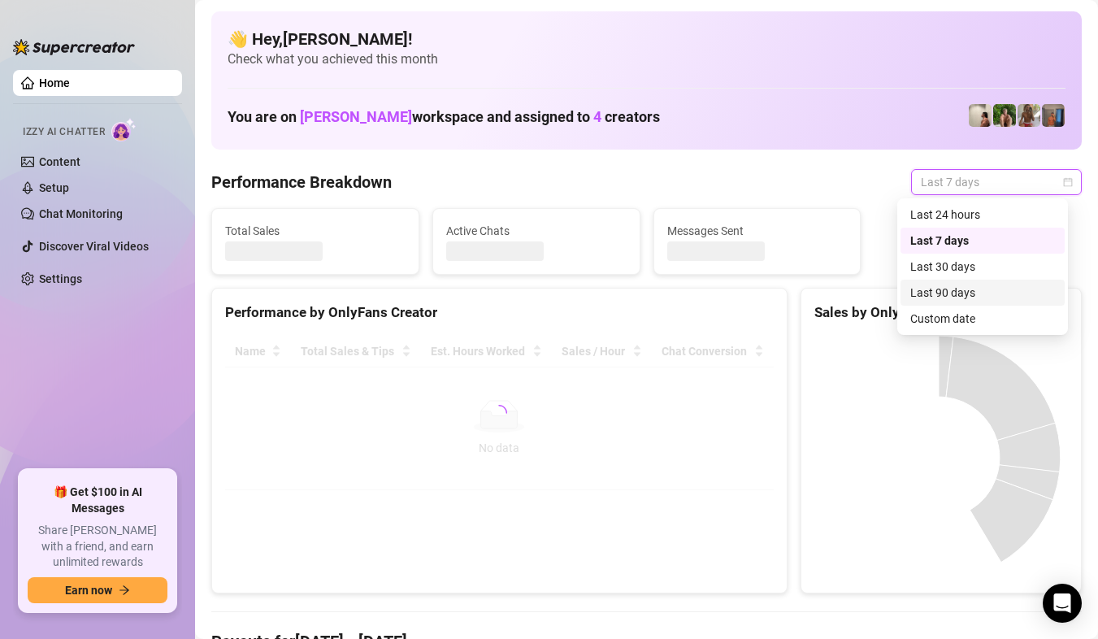  Describe the element at coordinates (597, 116) in the screenshot. I see `span: 4` at that location.